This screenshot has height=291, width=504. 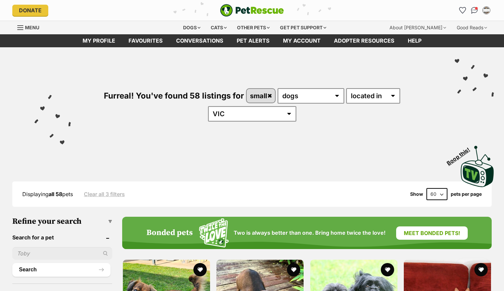 I want to click on img: Kirsty Rice profile pic, so click(x=486, y=10).